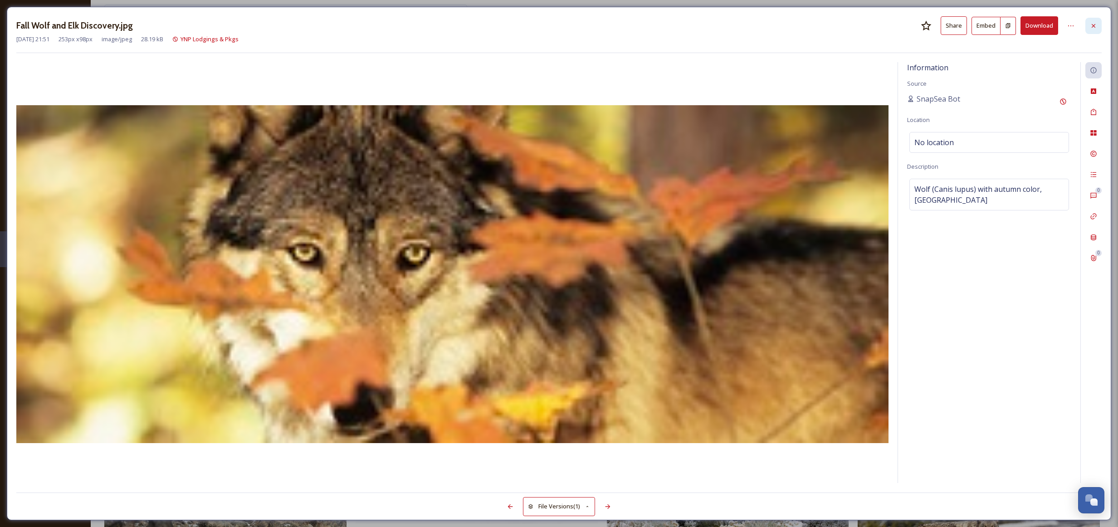 This screenshot has width=1118, height=527. What do you see at coordinates (117, 39) in the screenshot?
I see `span: image/jpeg` at bounding box center [117, 39].